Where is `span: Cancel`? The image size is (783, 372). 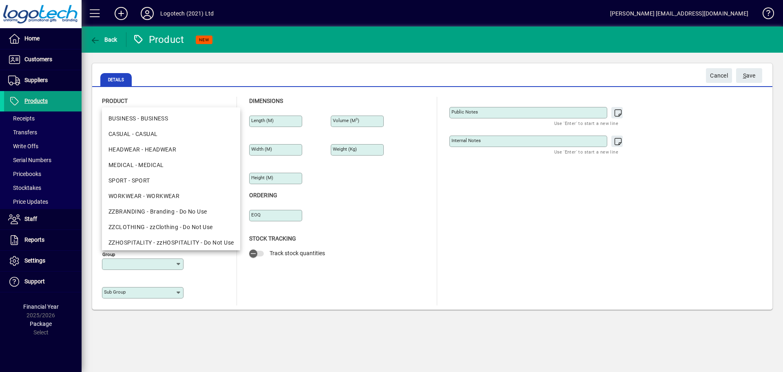
span: Cancel is located at coordinates (719, 75).